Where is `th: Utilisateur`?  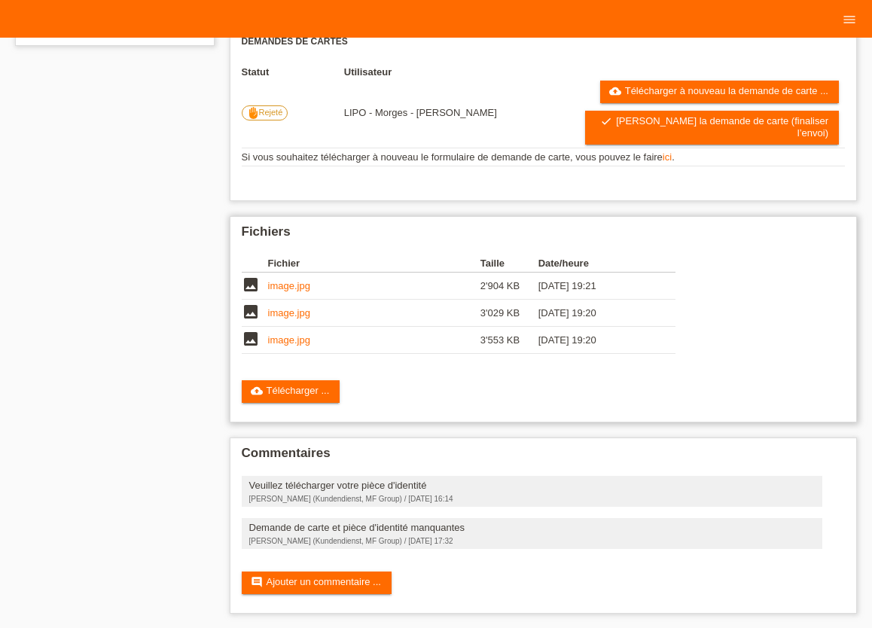
th: Utilisateur is located at coordinates (465, 72).